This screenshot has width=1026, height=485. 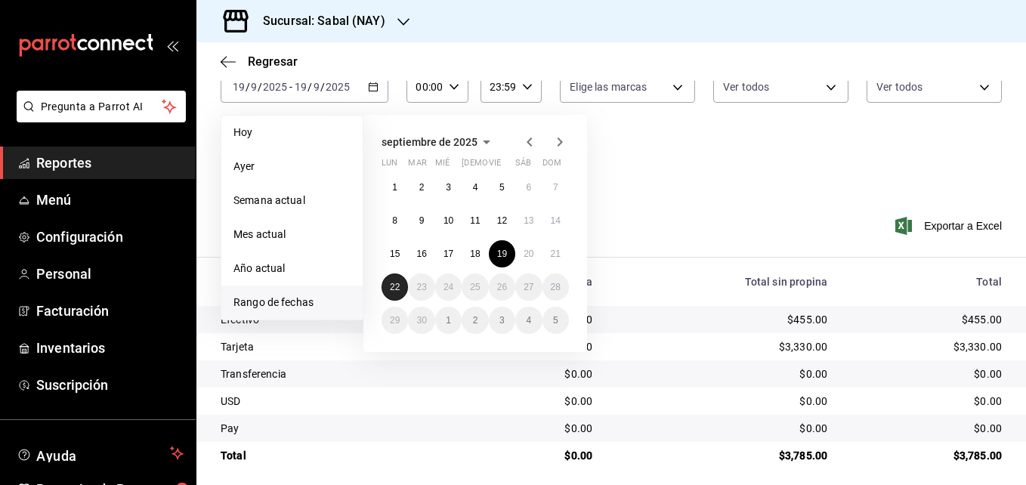 I want to click on button: Pregunta a Parrot AI, so click(x=101, y=107).